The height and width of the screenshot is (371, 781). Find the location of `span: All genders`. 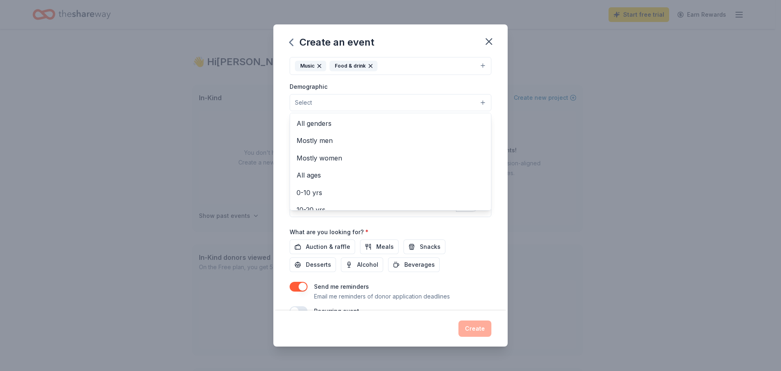

span: All genders is located at coordinates (391, 123).